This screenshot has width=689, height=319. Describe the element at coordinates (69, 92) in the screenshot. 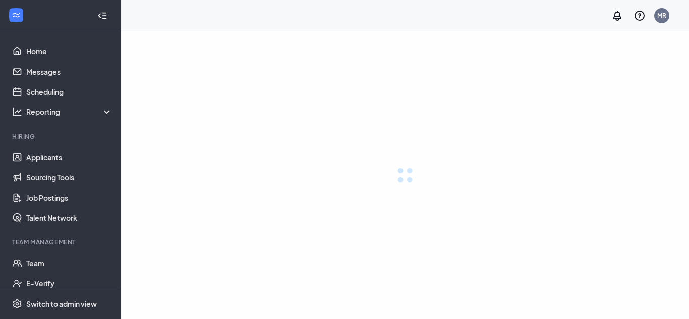

I see `a: Scheduling` at that location.